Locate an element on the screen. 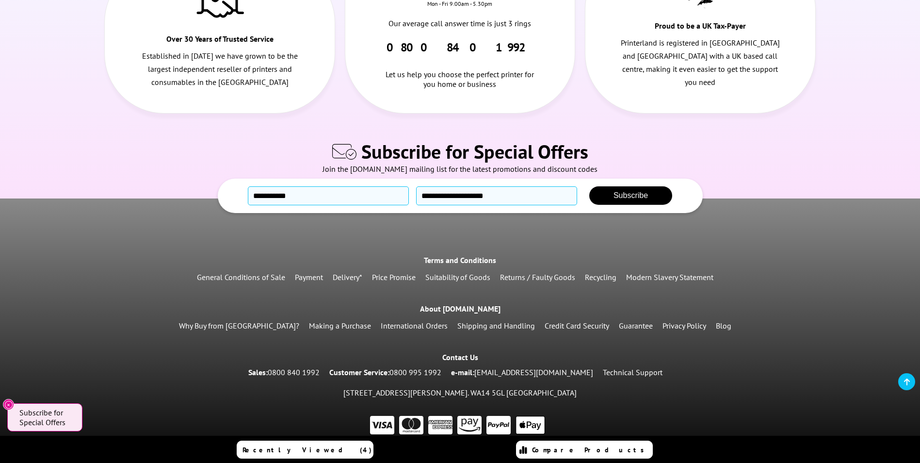 The width and height of the screenshot is (920, 463). a: Delivery* is located at coordinates (347, 277).